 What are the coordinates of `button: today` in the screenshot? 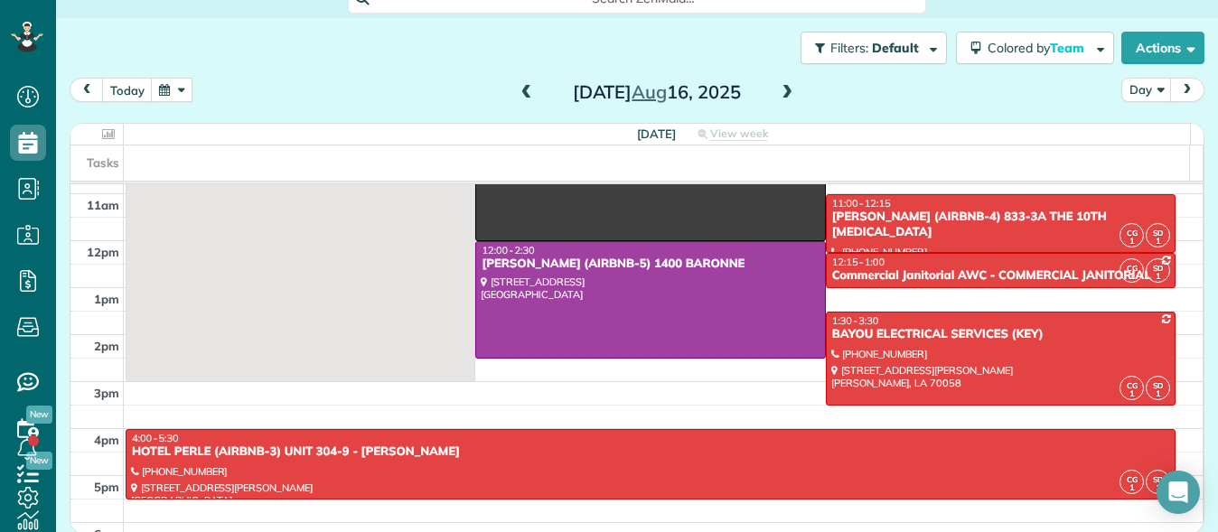 It's located at (127, 89).